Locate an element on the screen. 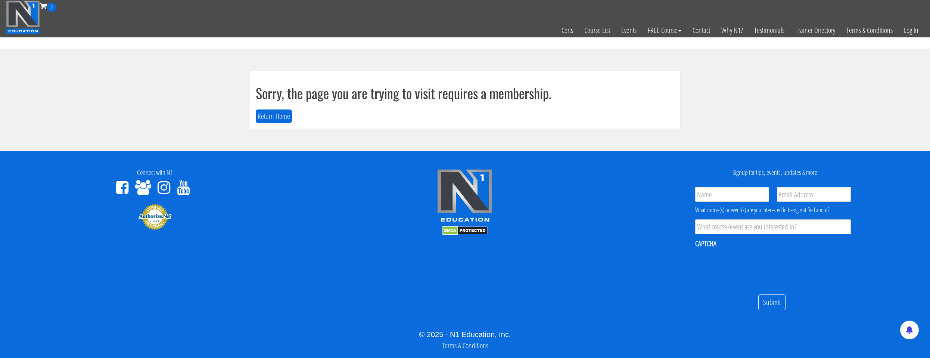 This screenshot has width=930, height=358. a: Course List is located at coordinates (597, 30).